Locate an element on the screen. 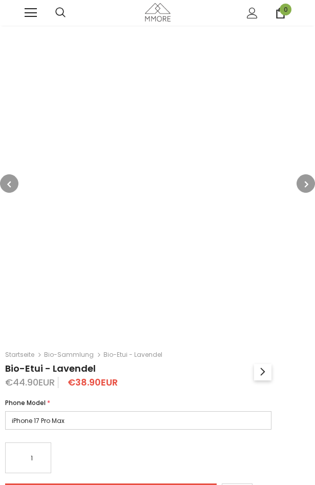  span: €44.90EUR is located at coordinates (30, 382).